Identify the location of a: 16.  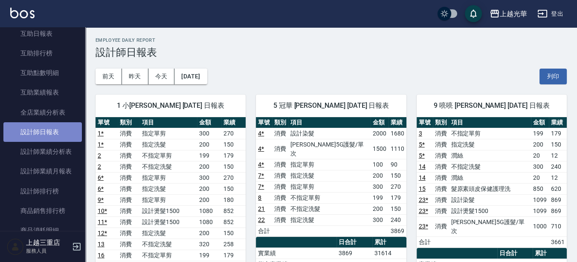
(101, 255).